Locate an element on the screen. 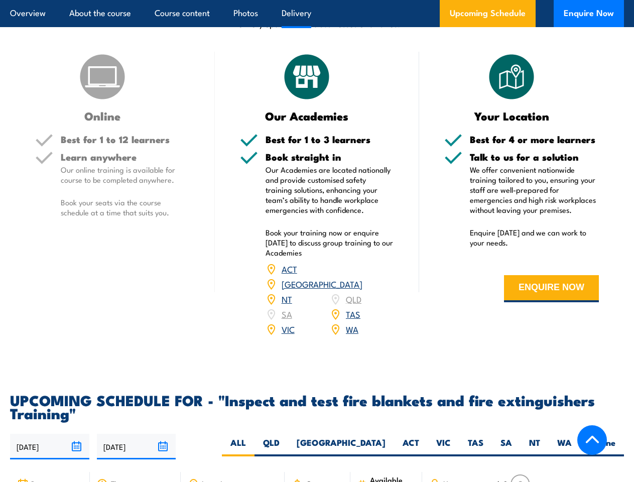  p: We offer convenient nationwide training tailored to you, ensuring your staff are well-prepared fo... is located at coordinates (534, 190).